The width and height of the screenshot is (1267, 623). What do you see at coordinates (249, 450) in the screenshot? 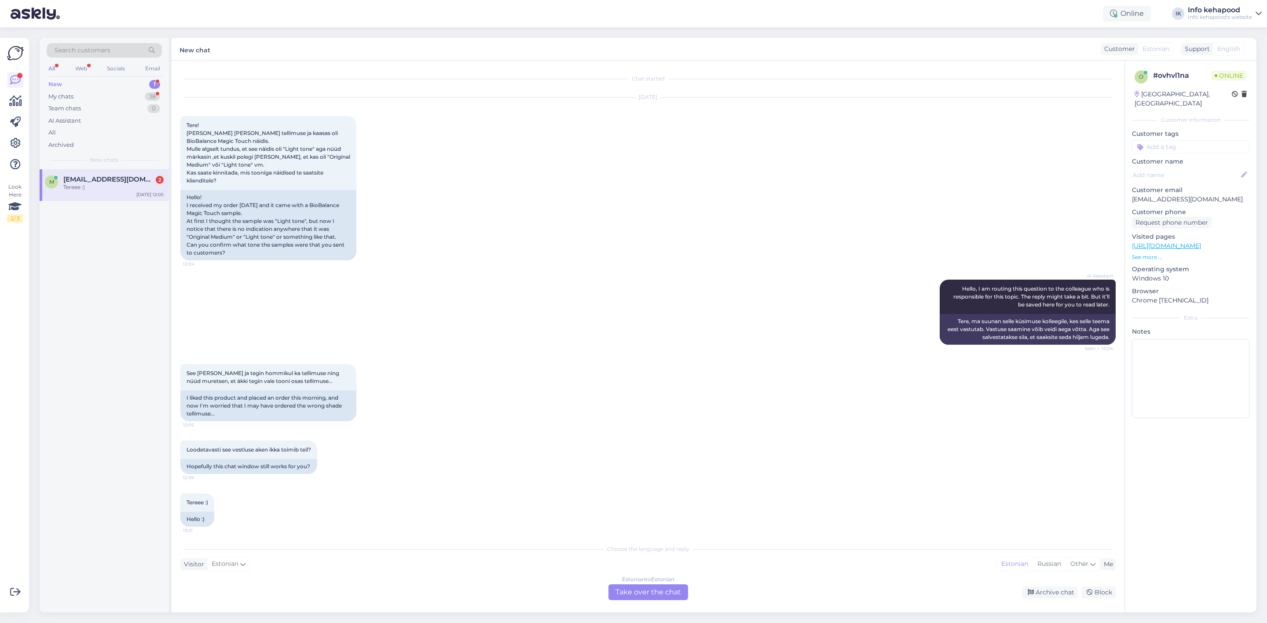
I see `span: Loodetavasti see vestluse aken ikka toimib teil?` at bounding box center [249, 450].